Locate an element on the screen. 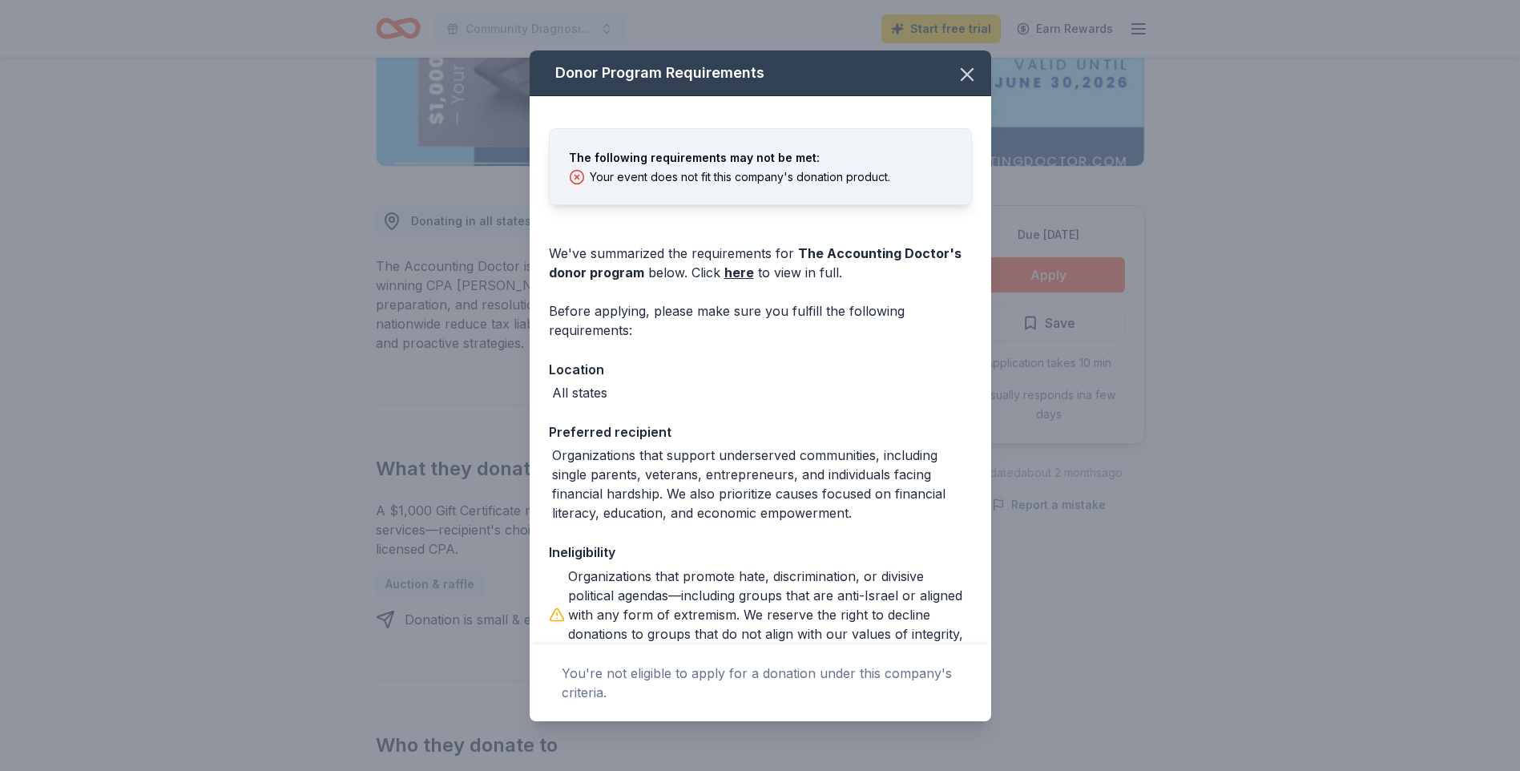  div: Organizations that support underserved communities, including single parents, veterans, entrepren... is located at coordinates (762, 484).